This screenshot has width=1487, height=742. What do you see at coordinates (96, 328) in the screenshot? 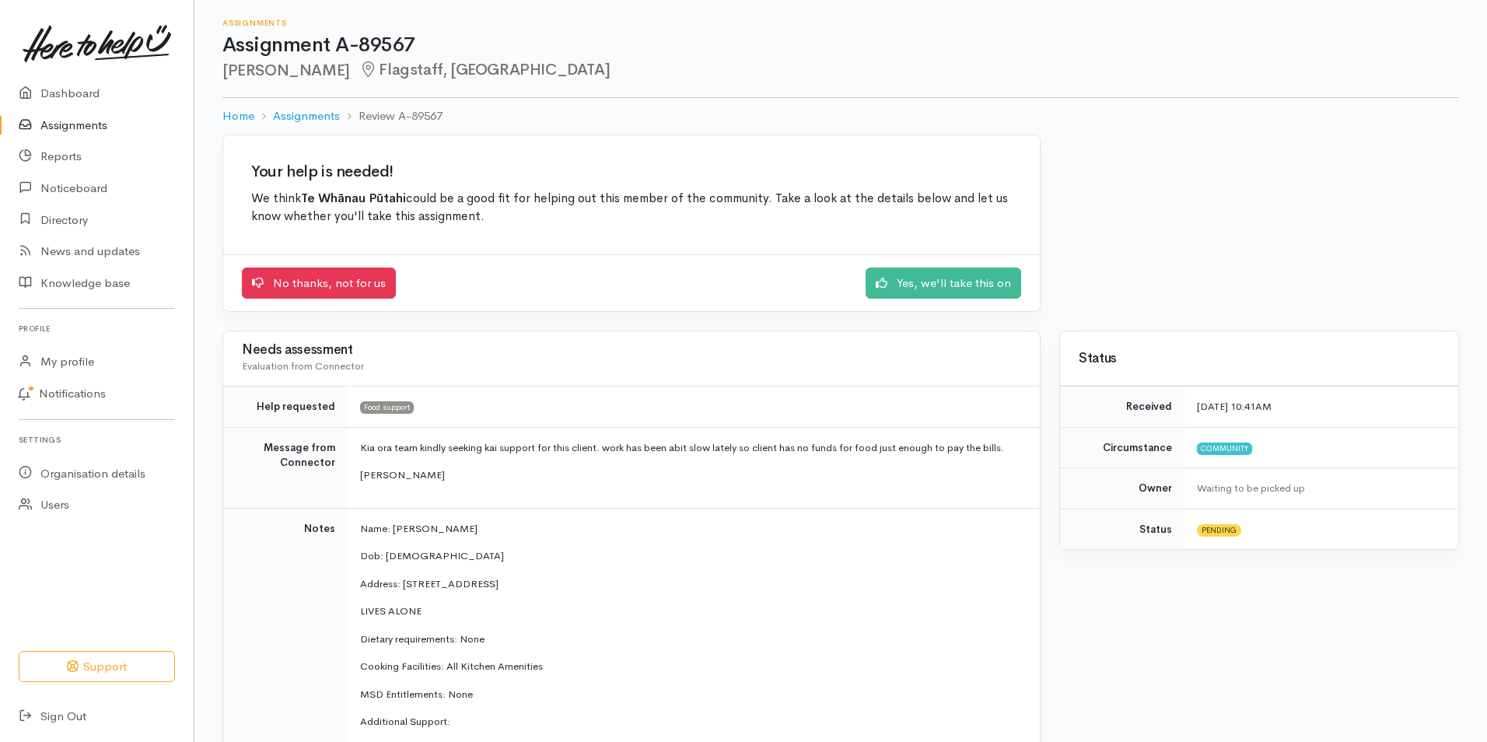
I see `h6: Profile` at bounding box center [96, 328].